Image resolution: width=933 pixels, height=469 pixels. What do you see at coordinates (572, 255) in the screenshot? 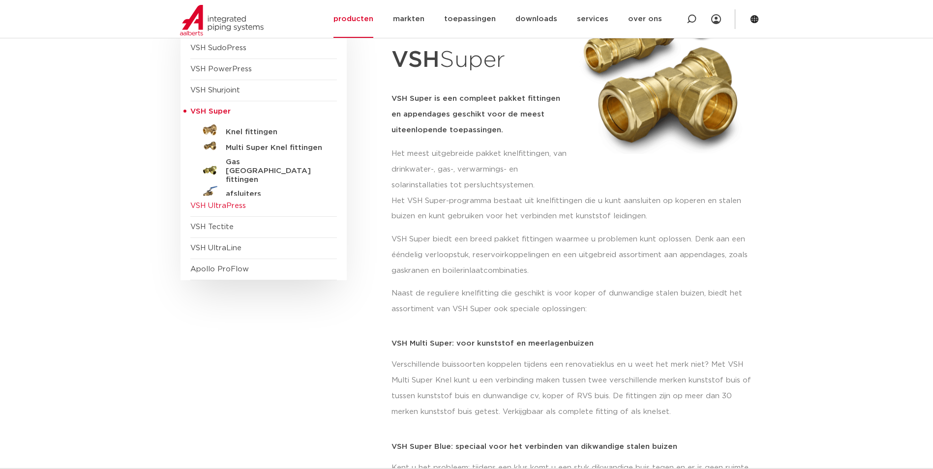
I see `p: VSH Super biedt een breed pakket fittingen waarmee u problemen kunt oplossen. Denk aan een ééndel...` at bounding box center [572, 255].